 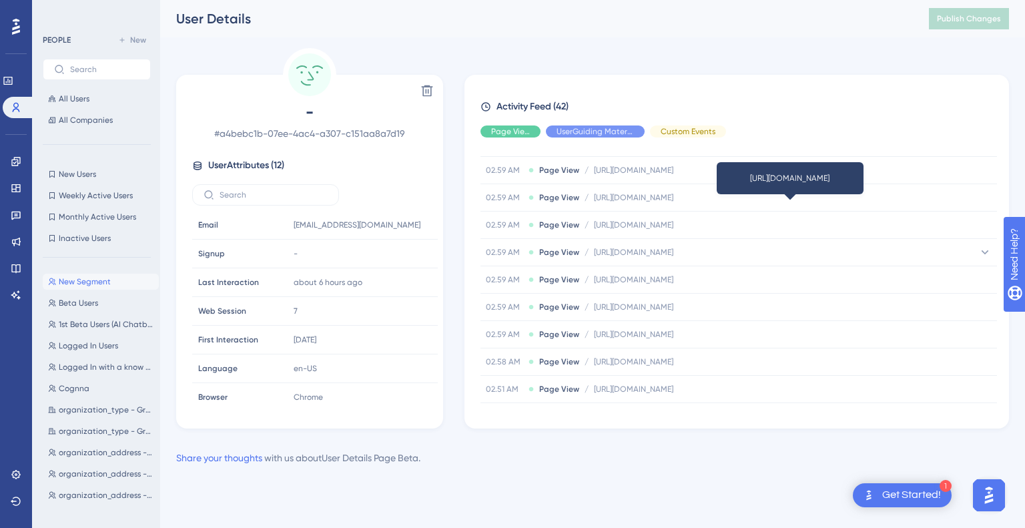 What do you see at coordinates (95, 195) in the screenshot?
I see `span: Weekly Active Users` at bounding box center [95, 195].